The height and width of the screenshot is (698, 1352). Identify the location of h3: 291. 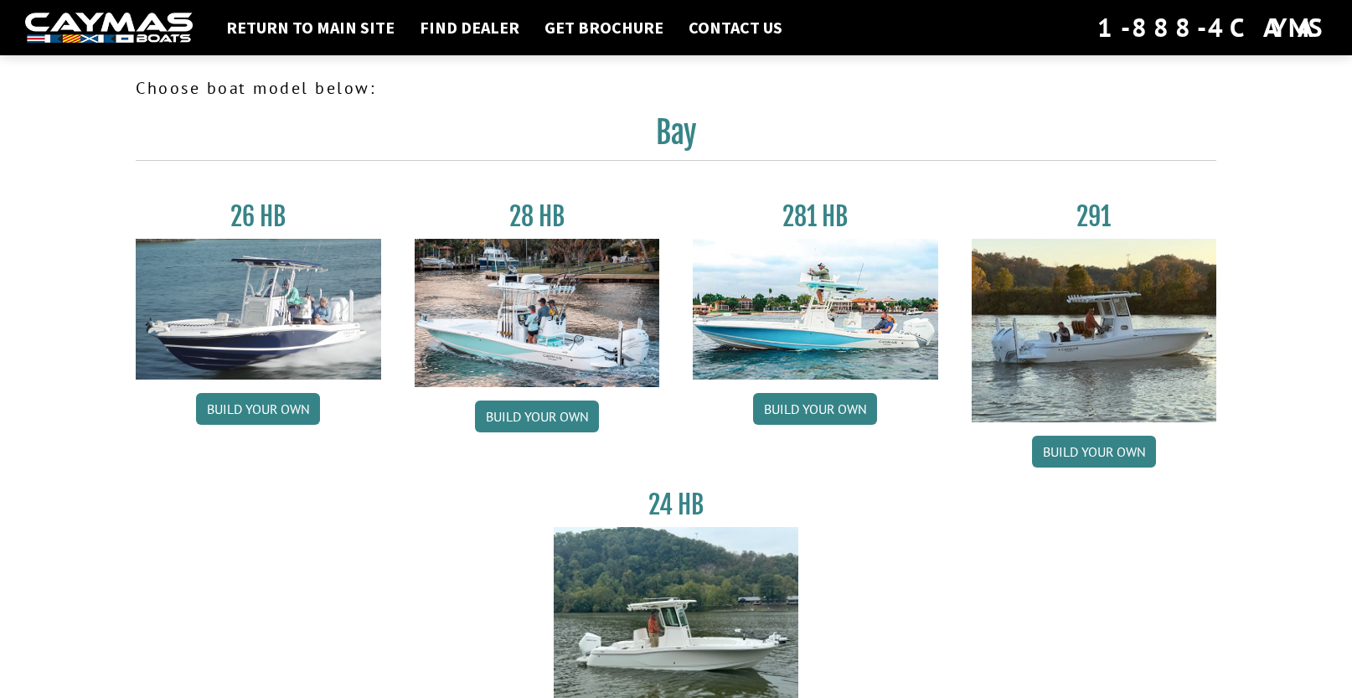
(1094, 216).